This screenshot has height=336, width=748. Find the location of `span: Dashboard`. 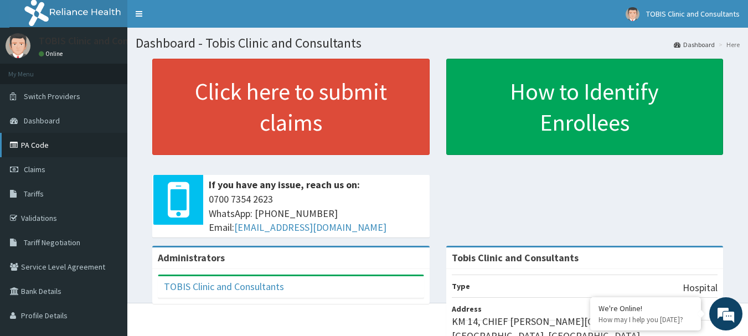

span: Dashboard is located at coordinates (42, 121).